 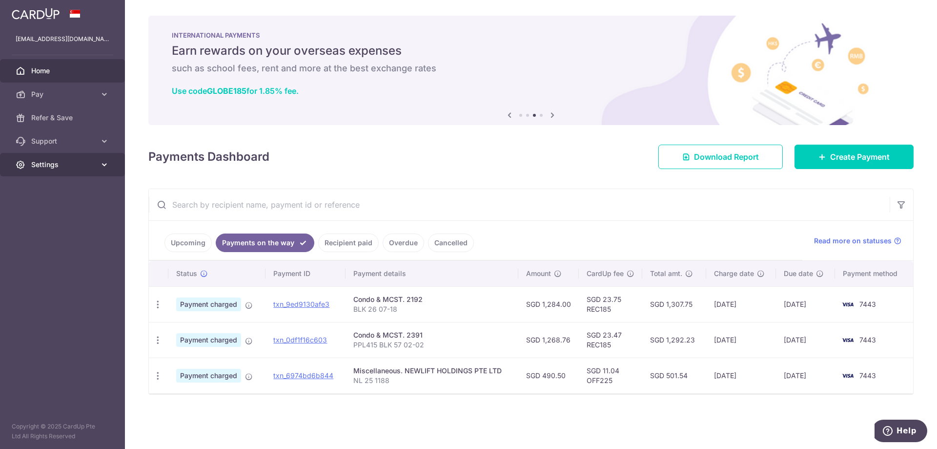 What do you see at coordinates (349, 243) in the screenshot?
I see `a: Recipient paid` at bounding box center [349, 243].